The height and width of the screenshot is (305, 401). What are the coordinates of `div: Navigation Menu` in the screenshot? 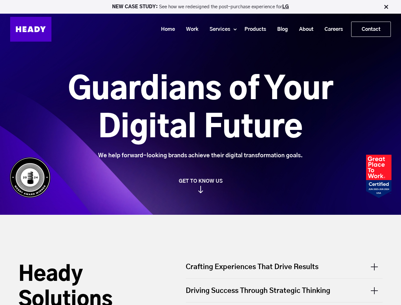 It's located at (224, 29).